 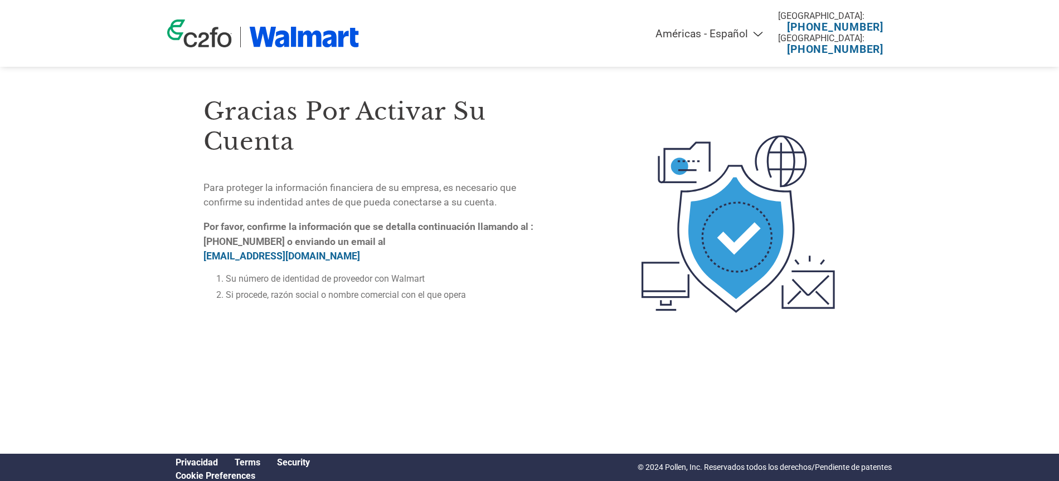 What do you see at coordinates (765, 468) in the screenshot?
I see `p: © 2024 Pollen, Inc. Reservados todos los derechos/Pendiente de patentes` at bounding box center [765, 468].